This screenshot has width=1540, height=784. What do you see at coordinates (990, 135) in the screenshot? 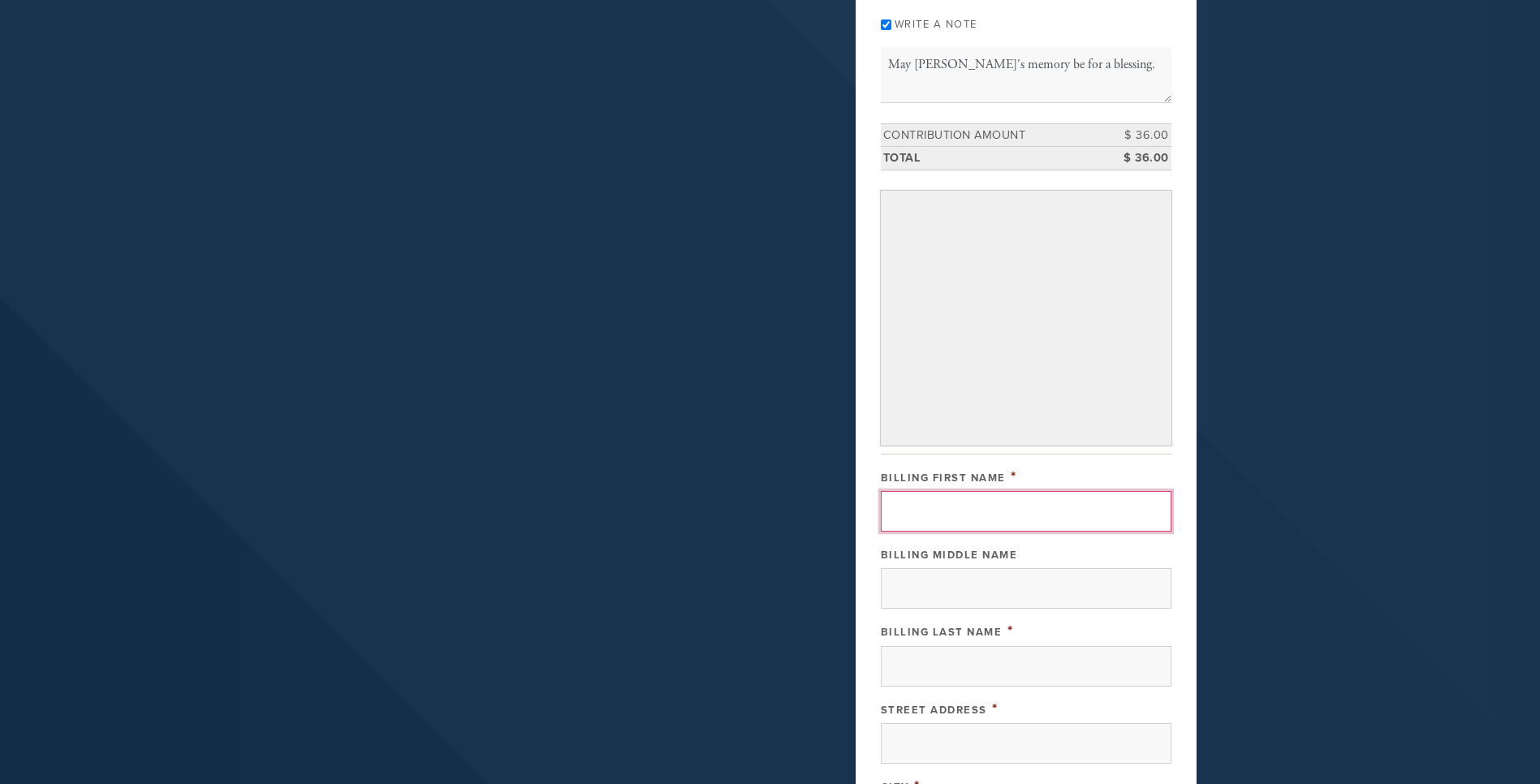
I see `td: Contribution Amount` at bounding box center [990, 135].